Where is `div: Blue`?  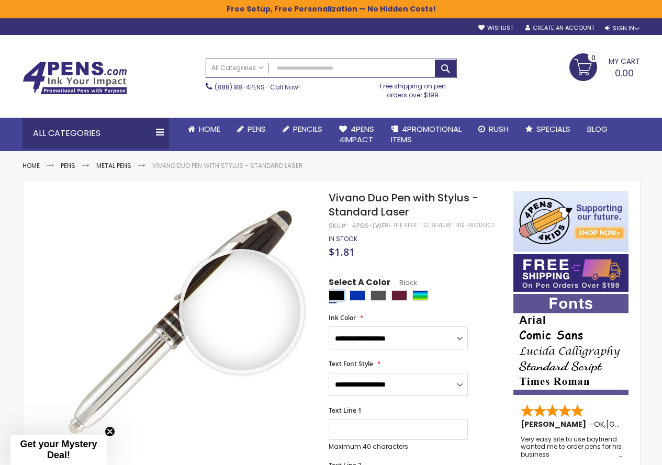 div: Blue is located at coordinates (357, 296).